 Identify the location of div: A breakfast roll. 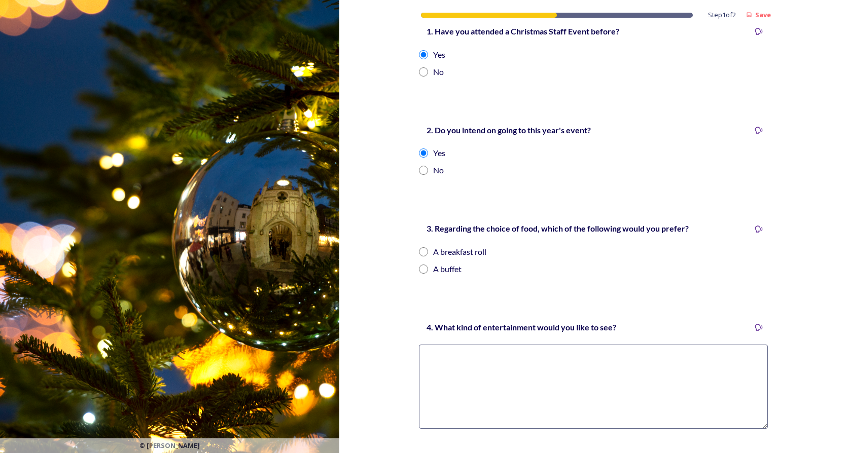
(459, 252).